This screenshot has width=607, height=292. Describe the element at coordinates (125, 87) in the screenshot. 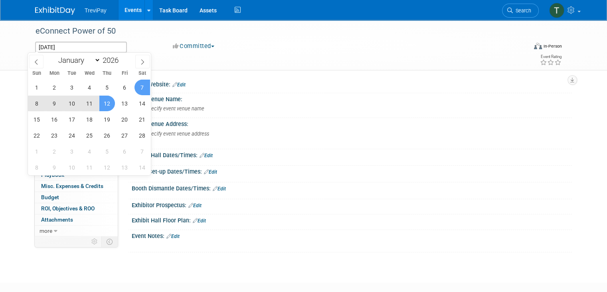

I see `span: February 6, 2026` at that location.